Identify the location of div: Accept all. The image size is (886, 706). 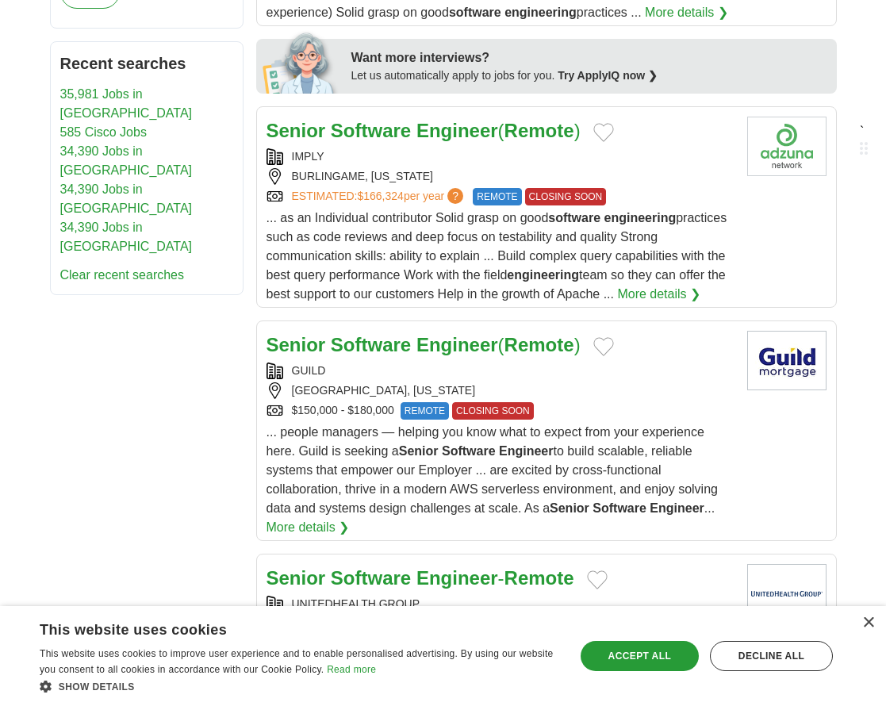
(639, 656).